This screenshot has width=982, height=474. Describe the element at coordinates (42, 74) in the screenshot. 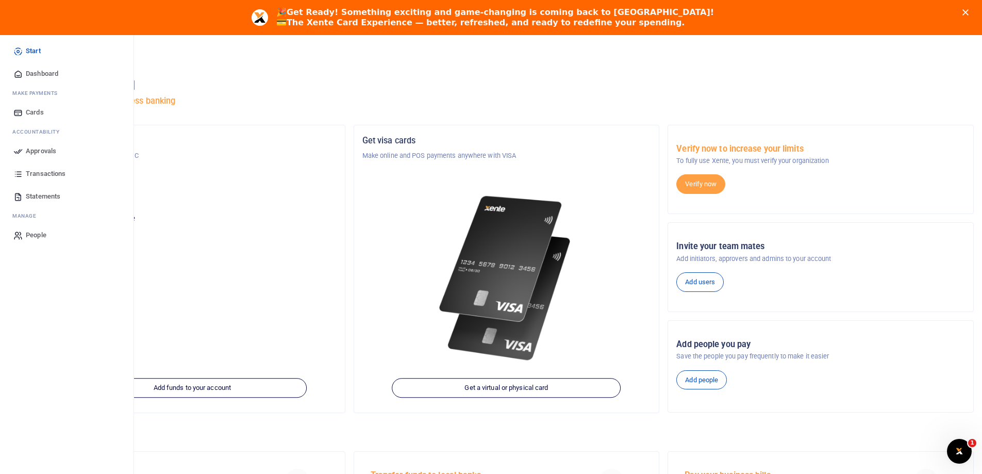

I see `span: Dashboard` at that location.